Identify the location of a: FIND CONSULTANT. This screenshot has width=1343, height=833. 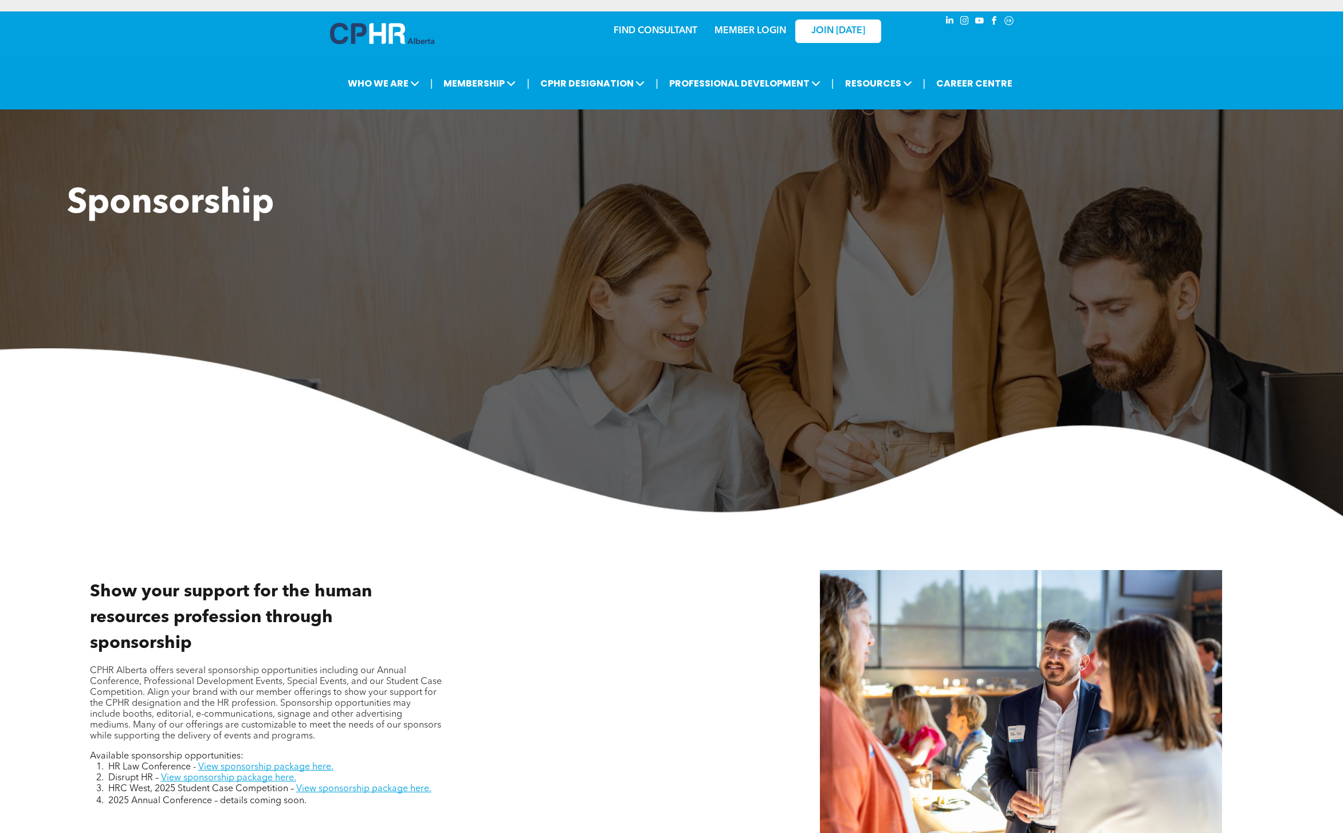
(655, 31).